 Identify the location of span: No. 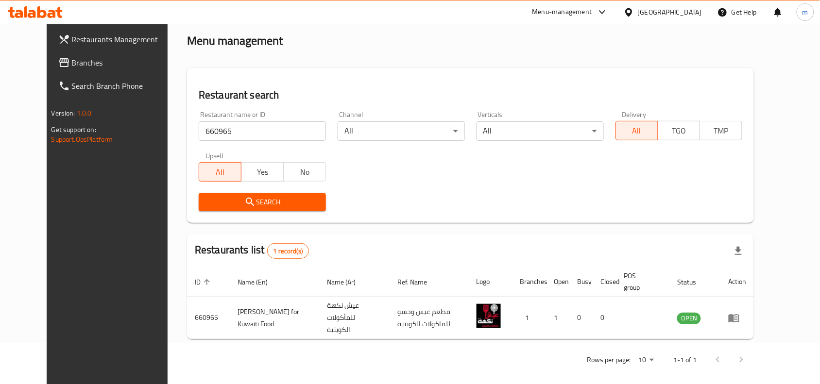
(305, 172).